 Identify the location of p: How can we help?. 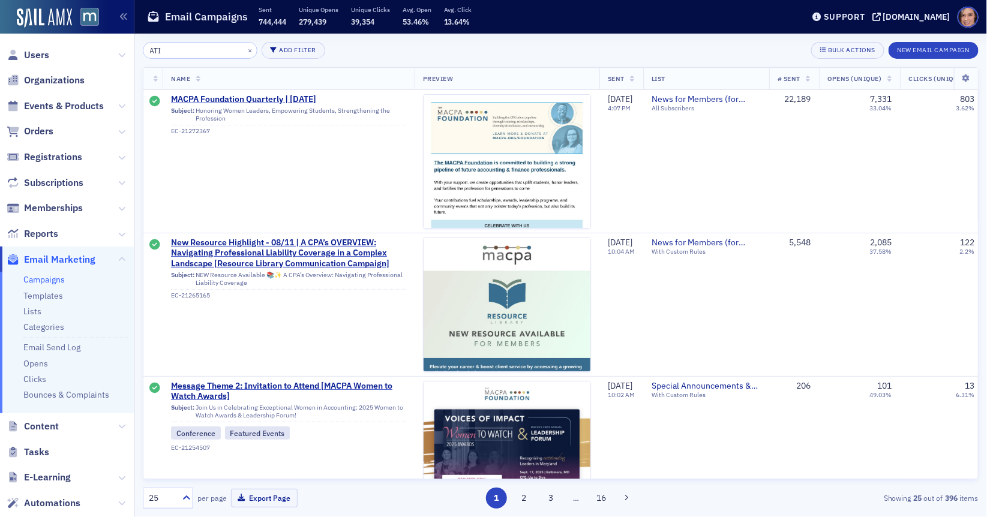
(120, 116).